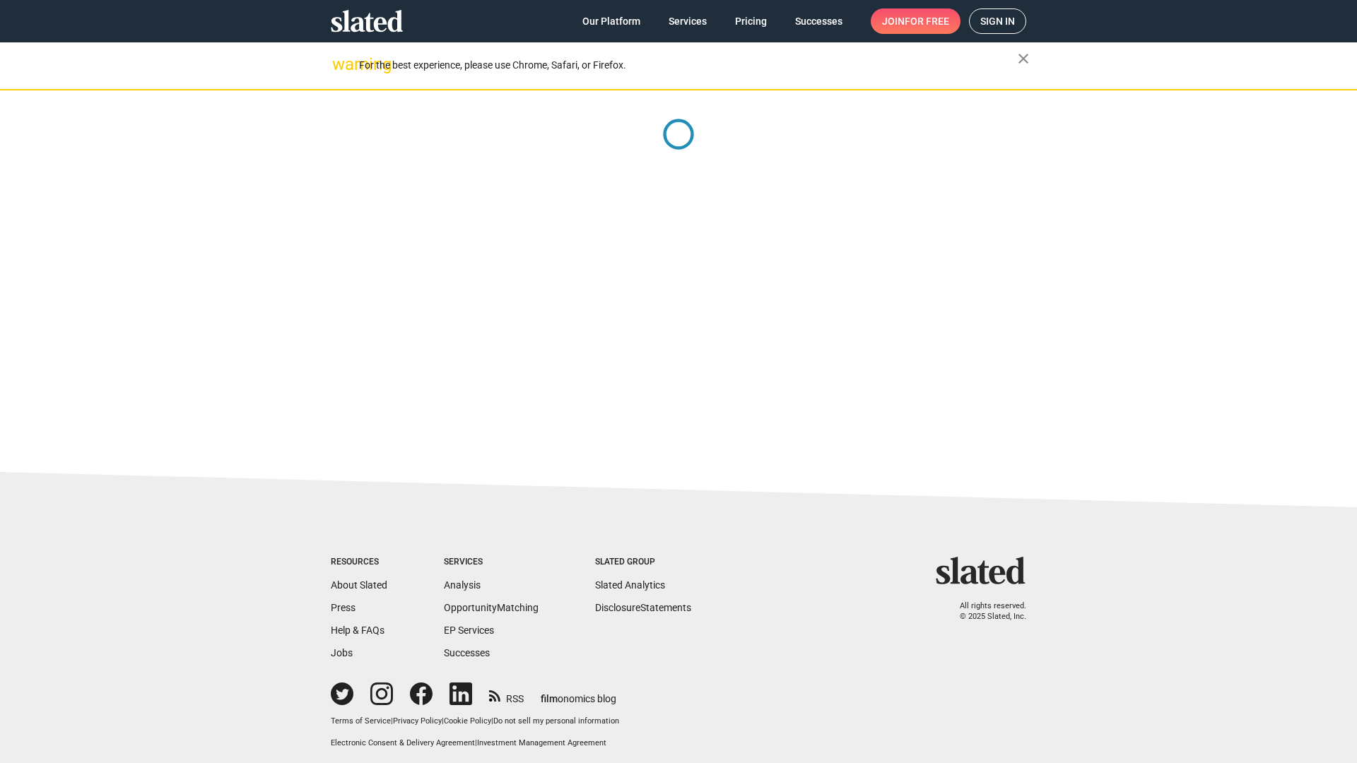  Describe the element at coordinates (750, 21) in the screenshot. I see `a: Pricing` at that location.